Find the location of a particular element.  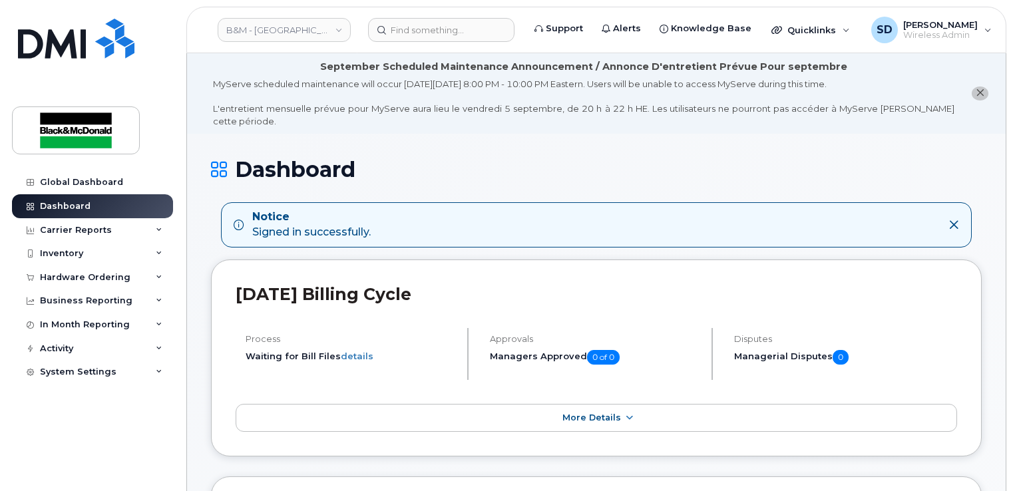

h4: Approvals is located at coordinates (595, 339).